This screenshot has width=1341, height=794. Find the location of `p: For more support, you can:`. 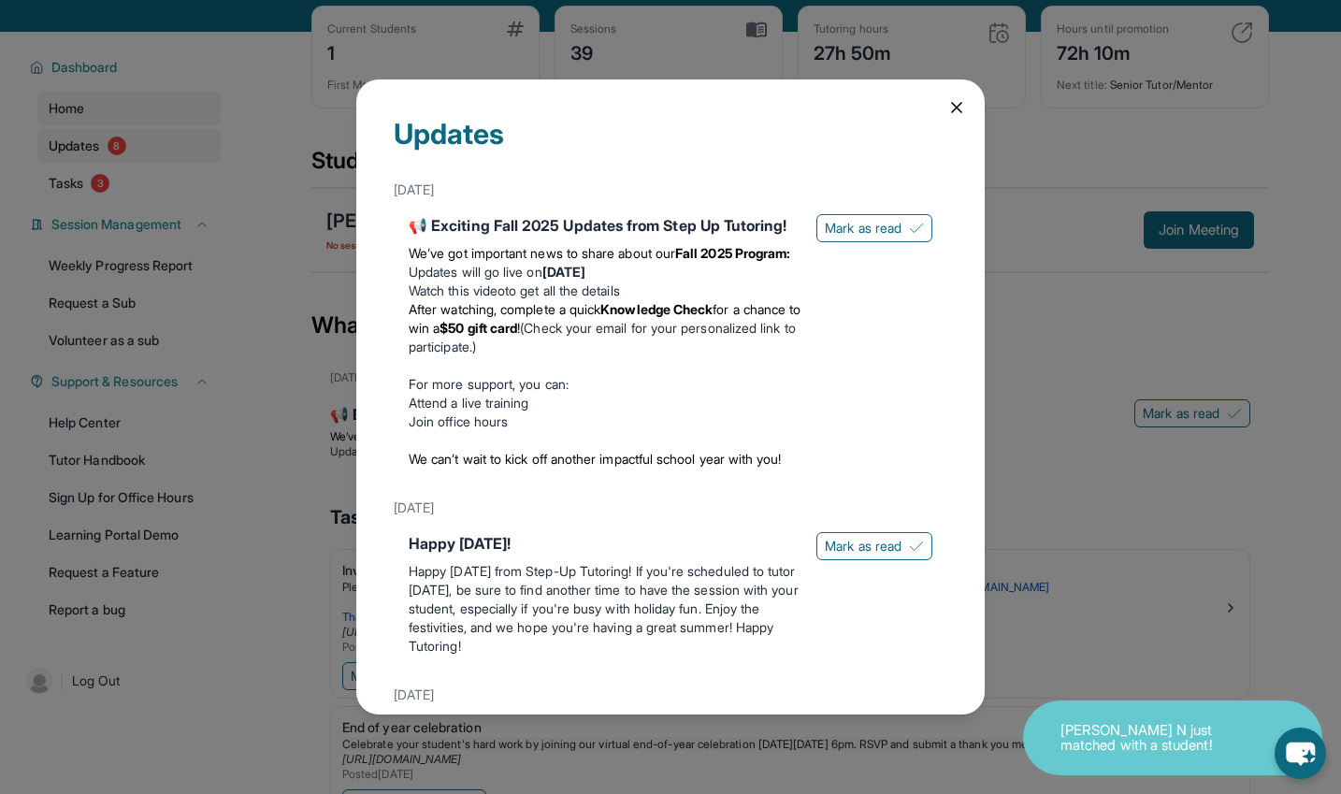

p: For more support, you can: is located at coordinates (605, 384).